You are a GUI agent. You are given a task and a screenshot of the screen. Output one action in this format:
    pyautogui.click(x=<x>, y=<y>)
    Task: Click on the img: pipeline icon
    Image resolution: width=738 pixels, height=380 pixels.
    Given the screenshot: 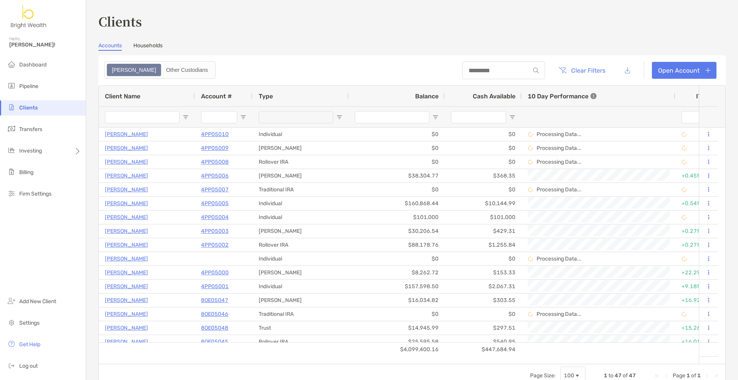 What is the action you would take?
    pyautogui.click(x=12, y=86)
    